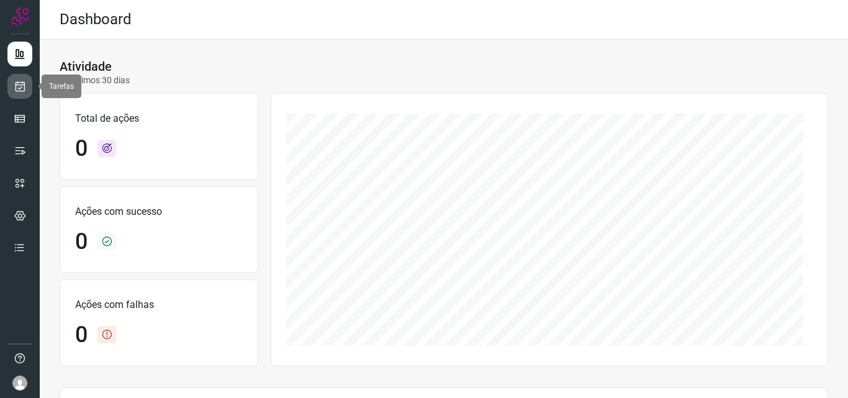  Describe the element at coordinates (159, 305) in the screenshot. I see `p: Ações com falhas` at that location.